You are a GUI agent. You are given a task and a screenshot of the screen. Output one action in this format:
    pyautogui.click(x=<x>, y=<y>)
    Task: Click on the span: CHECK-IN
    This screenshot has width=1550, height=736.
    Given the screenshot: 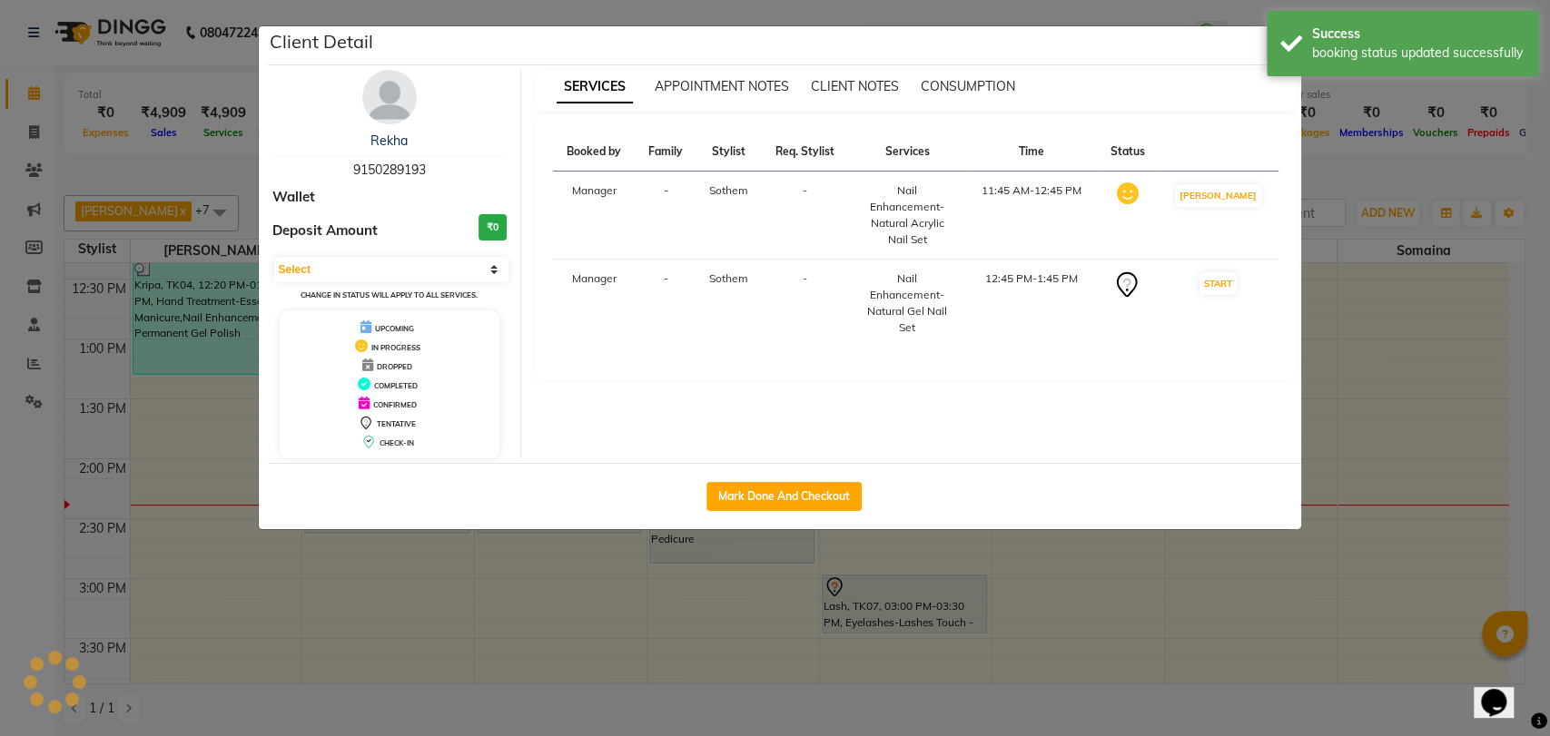 What is the action you would take?
    pyautogui.click(x=397, y=443)
    